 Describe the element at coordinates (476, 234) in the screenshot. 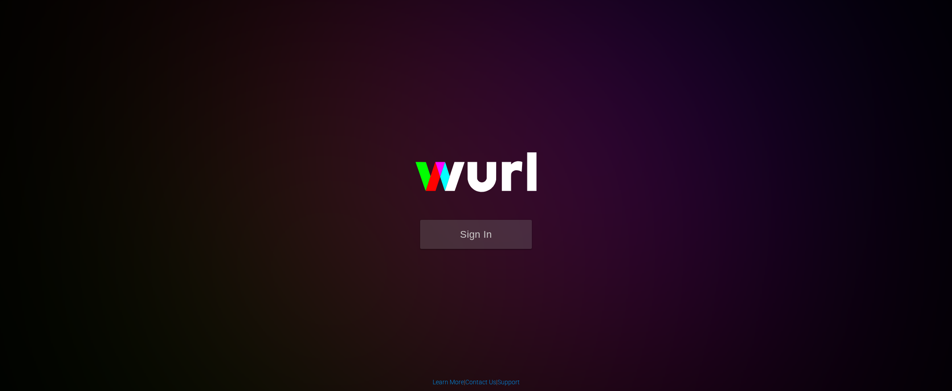

I see `button: Sign In` at that location.